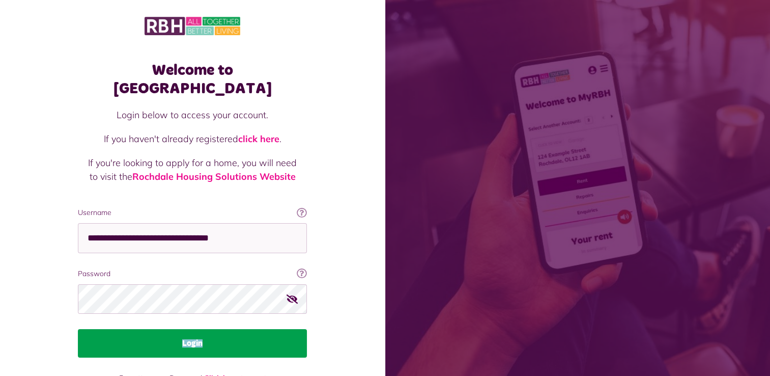 The width and height of the screenshot is (770, 376). Describe the element at coordinates (192, 115) in the screenshot. I see `p: Login below to access your account.` at that location.